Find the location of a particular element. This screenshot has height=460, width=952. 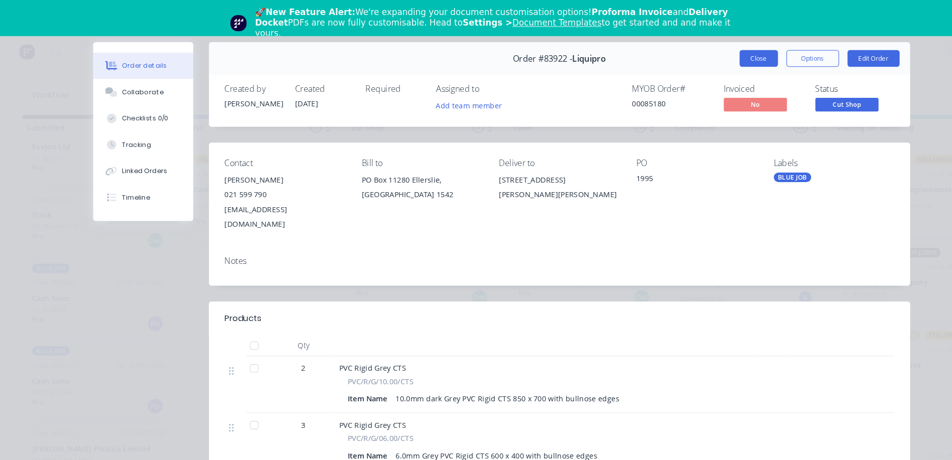

div: Labels is located at coordinates (795, 156).